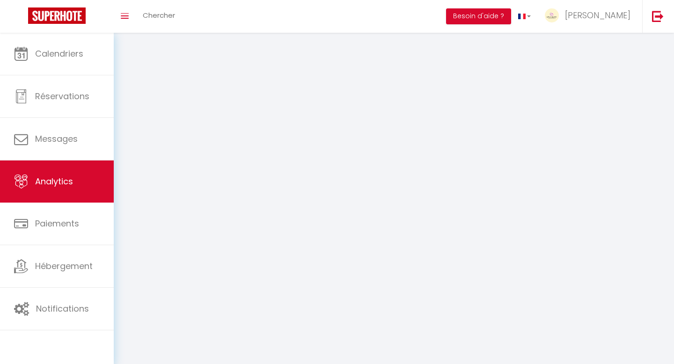 The image size is (674, 364). What do you see at coordinates (478, 16) in the screenshot?
I see `button: Besoin d'aide ?` at bounding box center [478, 16].